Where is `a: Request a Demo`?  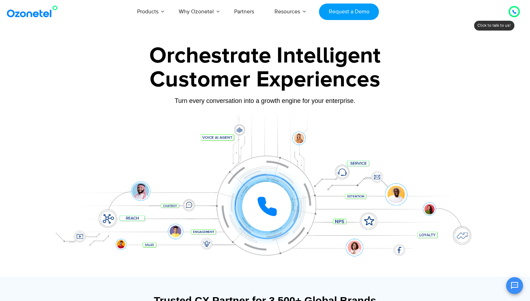 a: Request a Demo is located at coordinates (349, 12).